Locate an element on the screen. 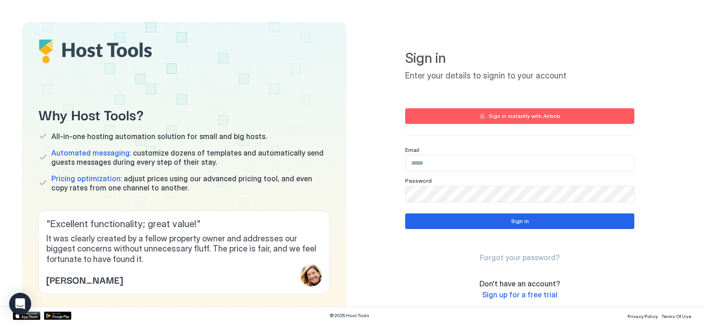 Image resolution: width=704 pixels, height=324 pixels. a: Terms Of Use is located at coordinates (676, 315).